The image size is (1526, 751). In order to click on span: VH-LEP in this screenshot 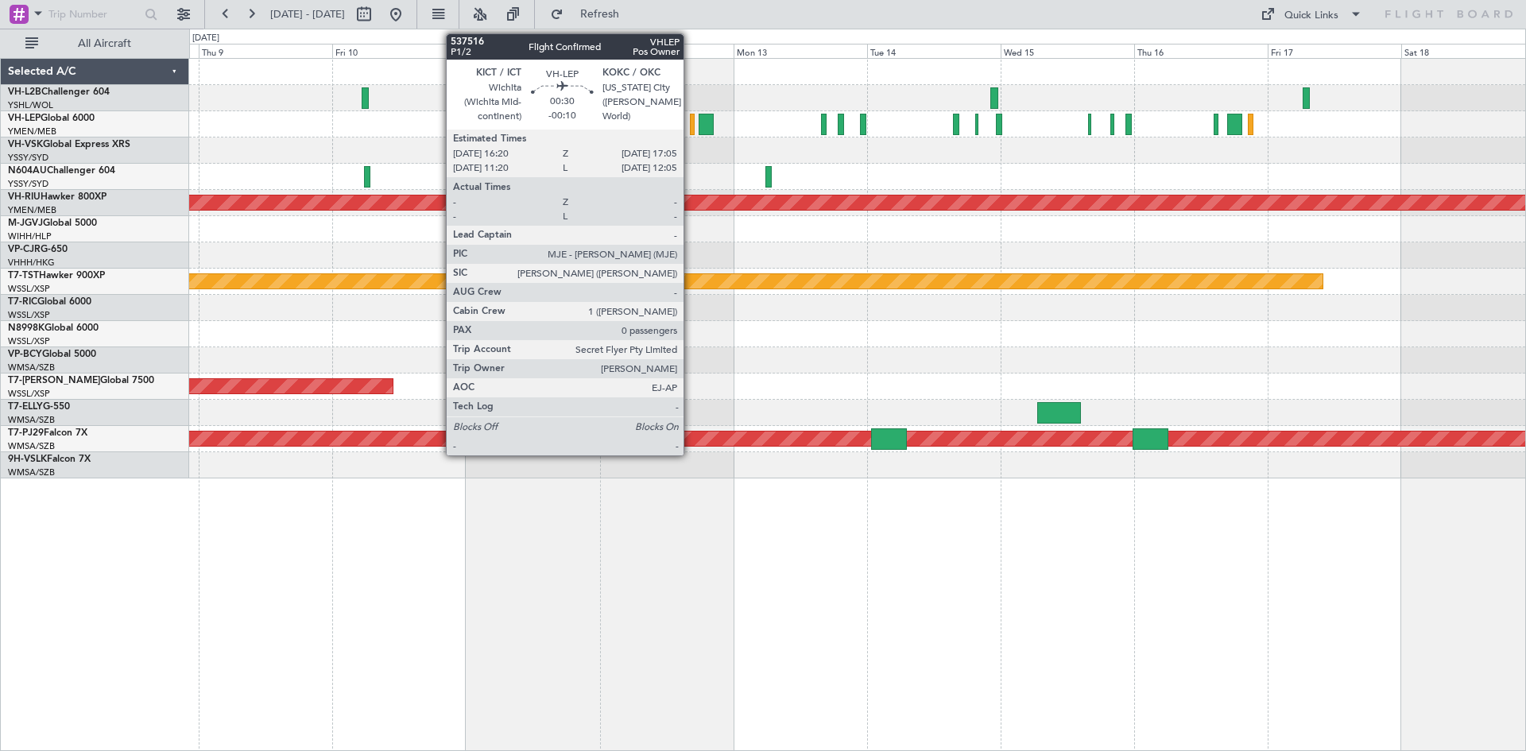, I will do `click(24, 118)`.